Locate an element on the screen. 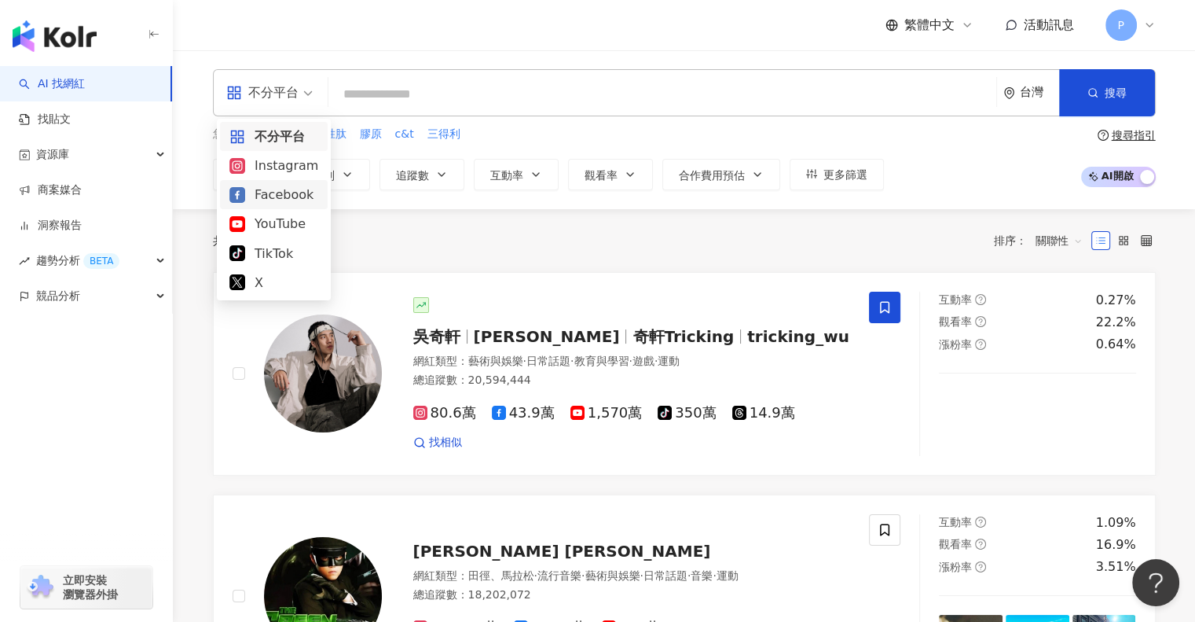  span: 競品分析 is located at coordinates (58, 296).